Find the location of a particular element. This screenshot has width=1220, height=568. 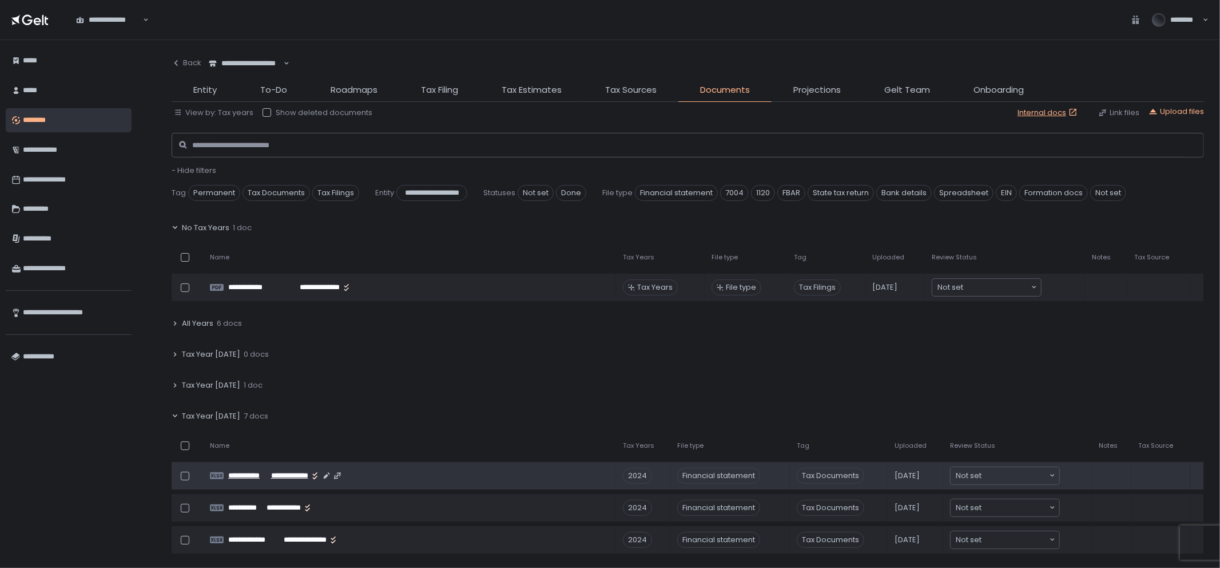

button: - Hide filters is located at coordinates (194, 170).